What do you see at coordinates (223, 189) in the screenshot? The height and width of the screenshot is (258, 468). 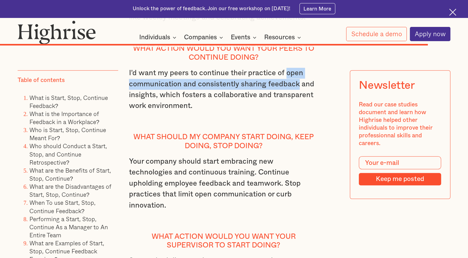 I see `p: Your company should start embracing new technologies and continuous training. Continue upholding ...` at bounding box center [223, 189].